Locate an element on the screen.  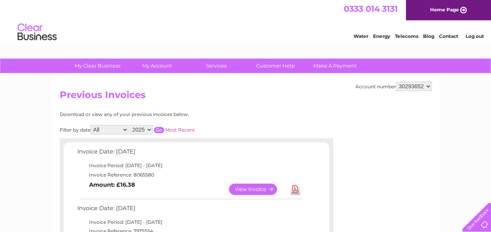
a: Most Recent is located at coordinates (180, 130).